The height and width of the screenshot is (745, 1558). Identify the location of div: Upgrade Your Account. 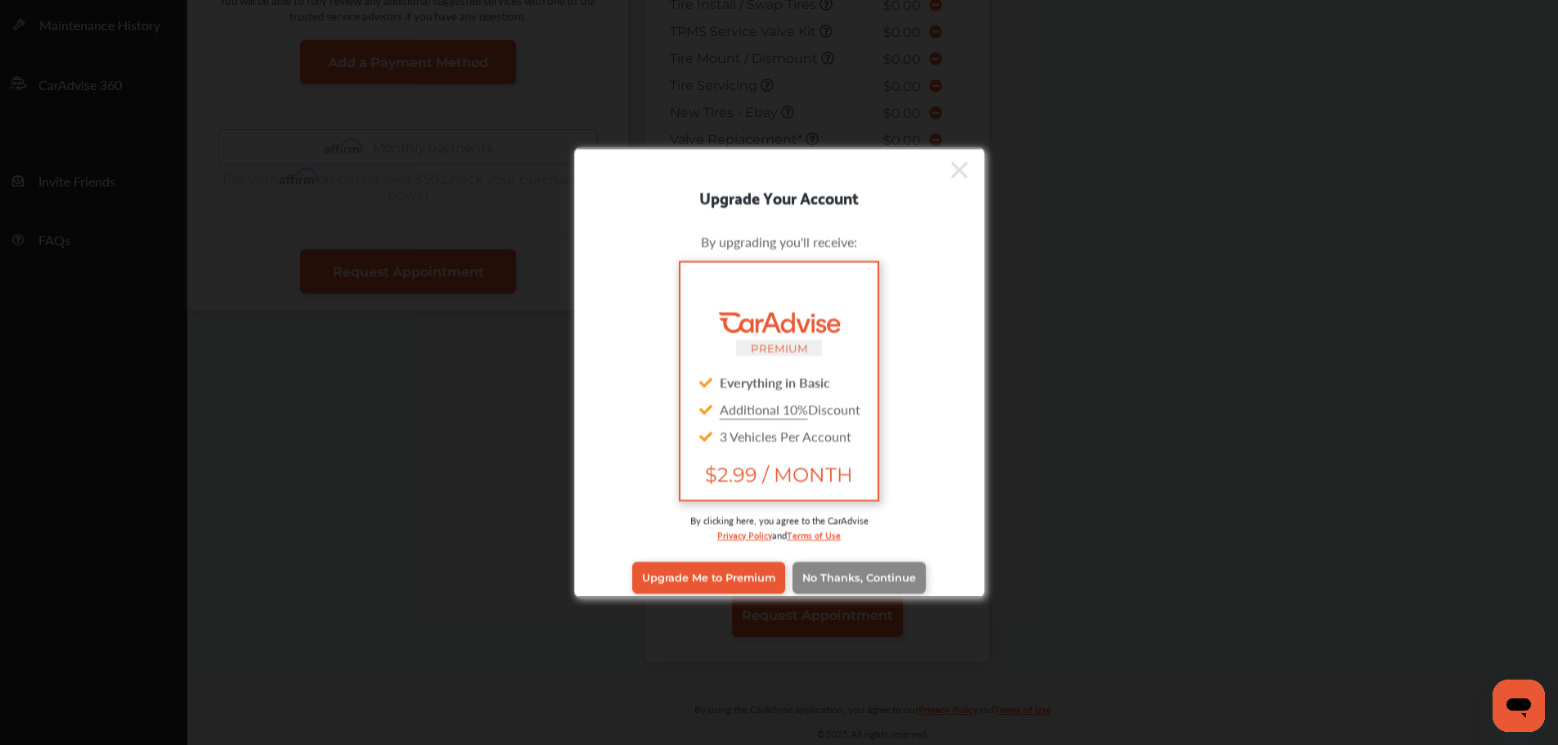
(779, 196).